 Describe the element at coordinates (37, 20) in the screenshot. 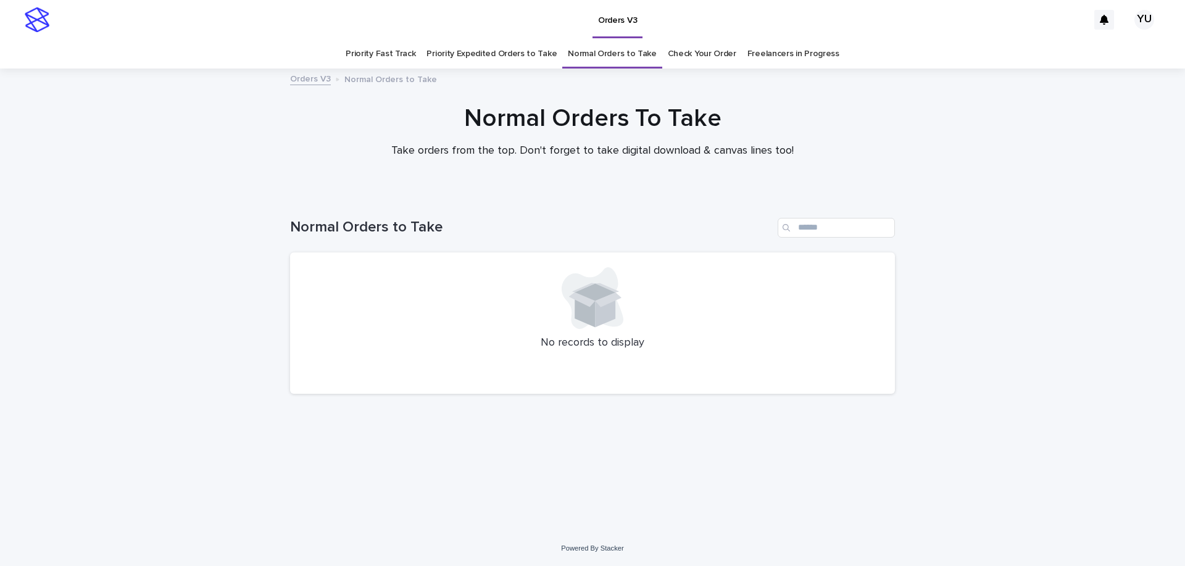

I see `img: stacker-logo-s-only.png` at that location.